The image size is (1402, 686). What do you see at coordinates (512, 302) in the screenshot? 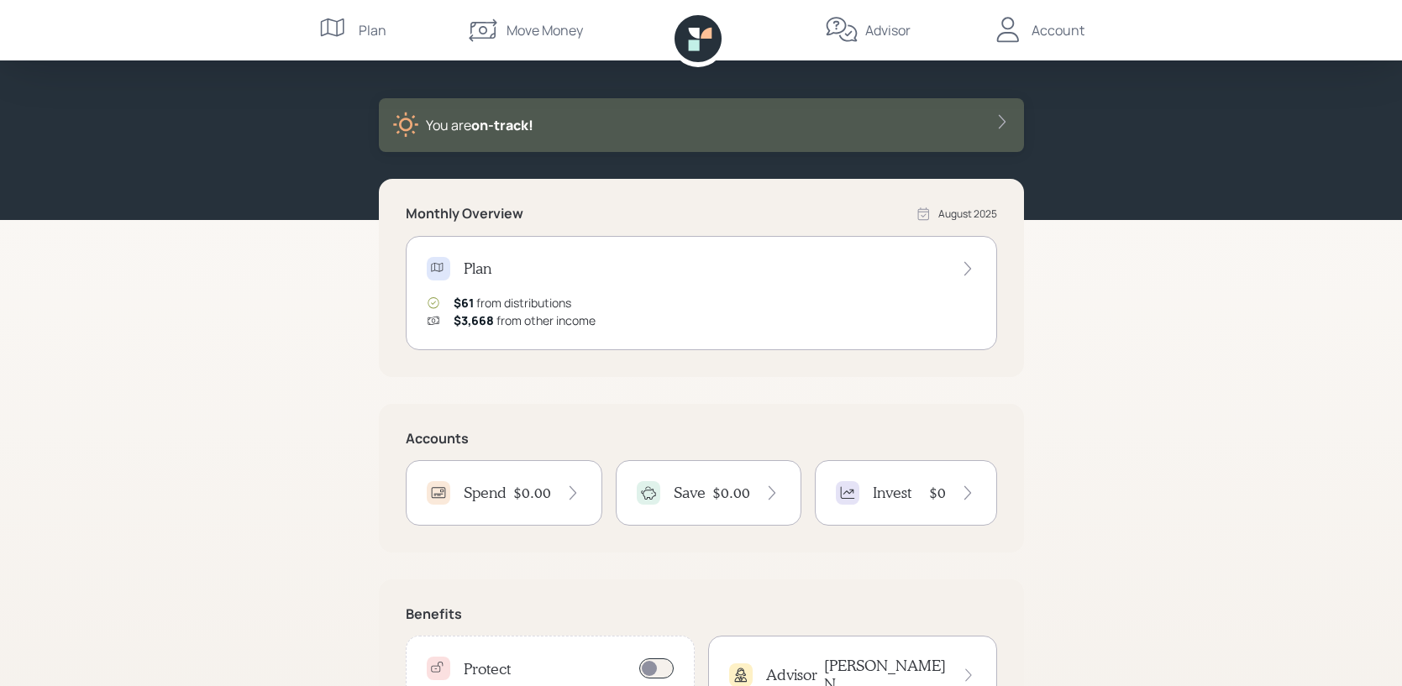
I see `div: from distributions` at bounding box center [512, 302].